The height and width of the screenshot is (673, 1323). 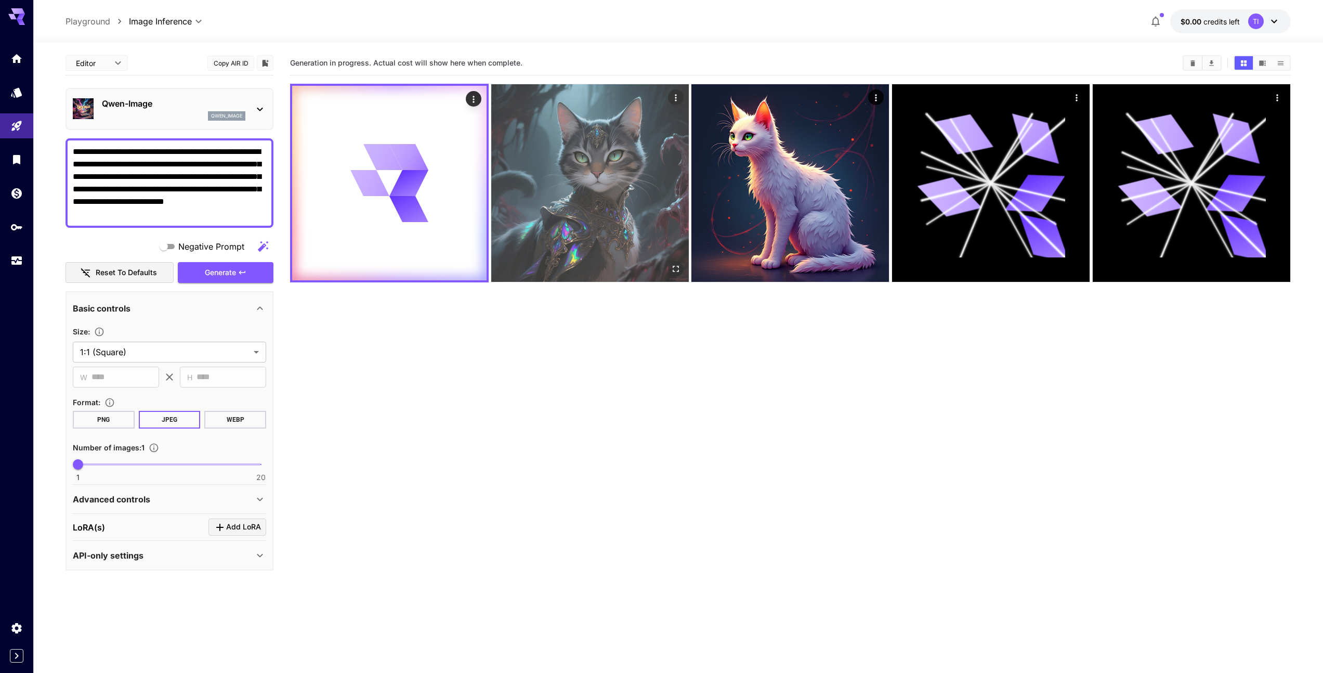 I want to click on span: 20, so click(x=261, y=477).